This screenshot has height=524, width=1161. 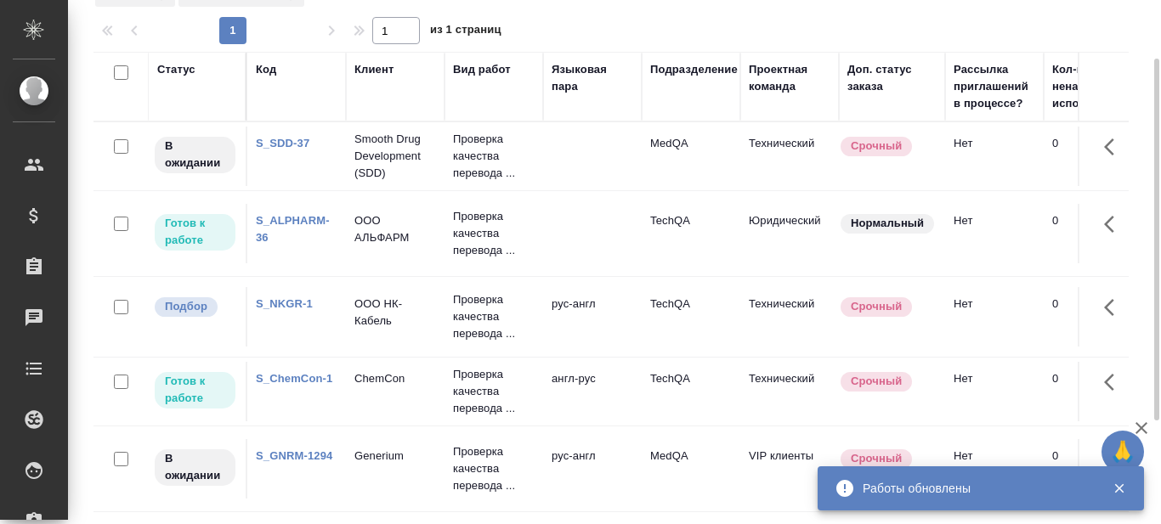 I want to click on a: S_NKGR-1, so click(x=284, y=303).